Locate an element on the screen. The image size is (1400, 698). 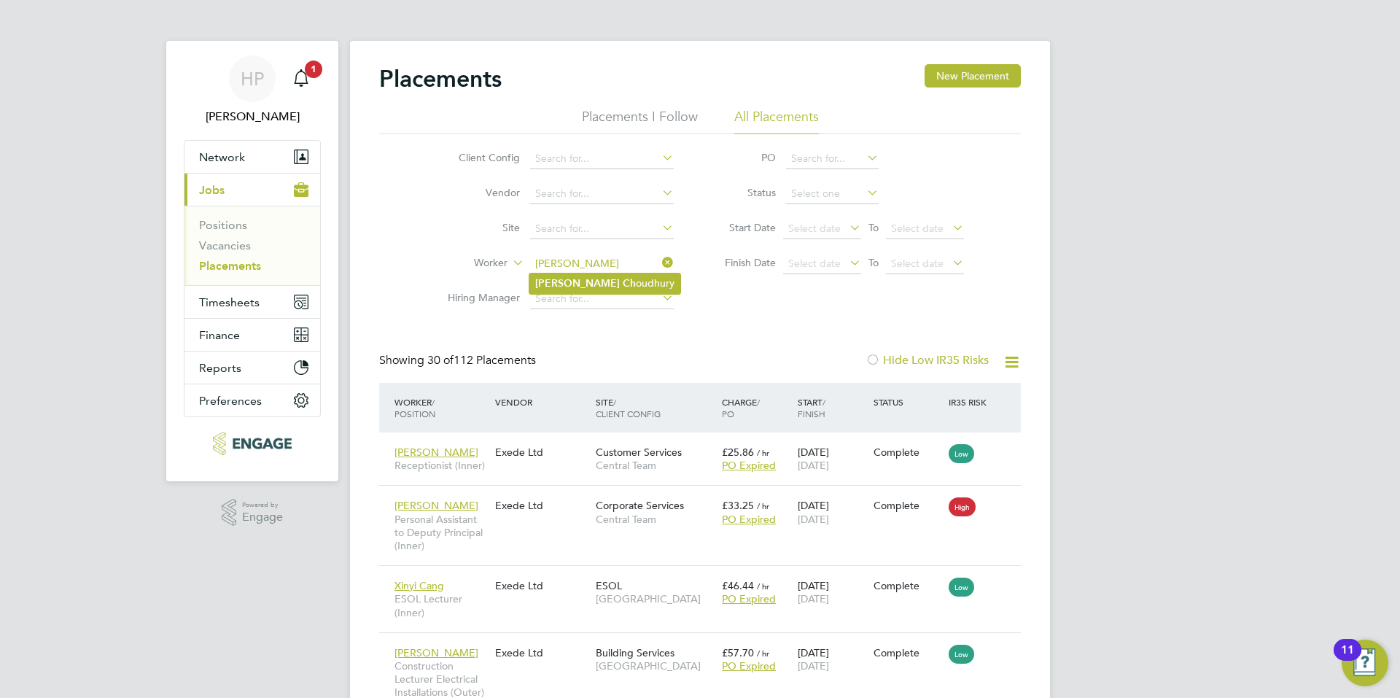
label: Worker is located at coordinates (465, 263).